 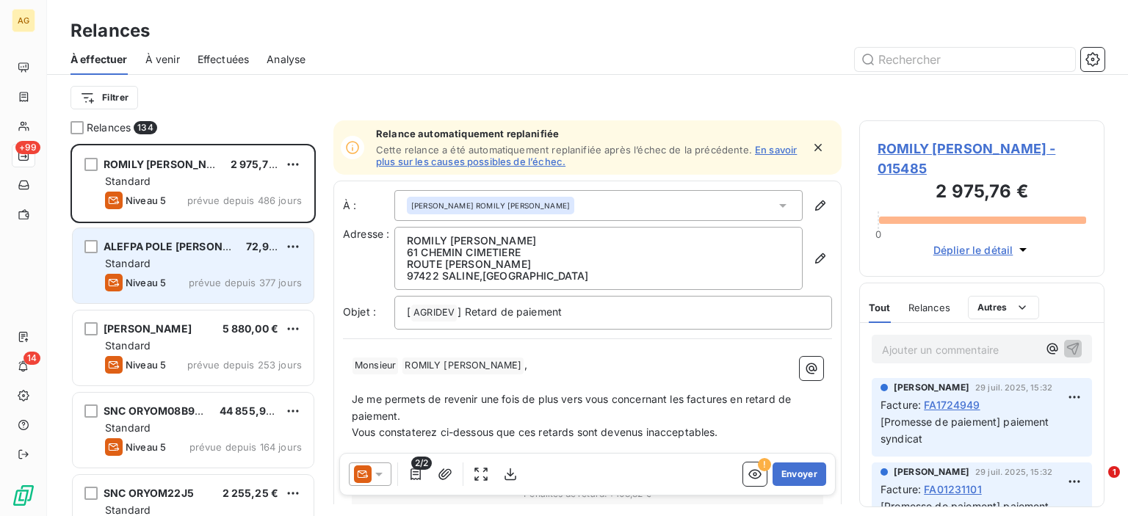 I want to click on input: Rechercher, so click(x=965, y=59).